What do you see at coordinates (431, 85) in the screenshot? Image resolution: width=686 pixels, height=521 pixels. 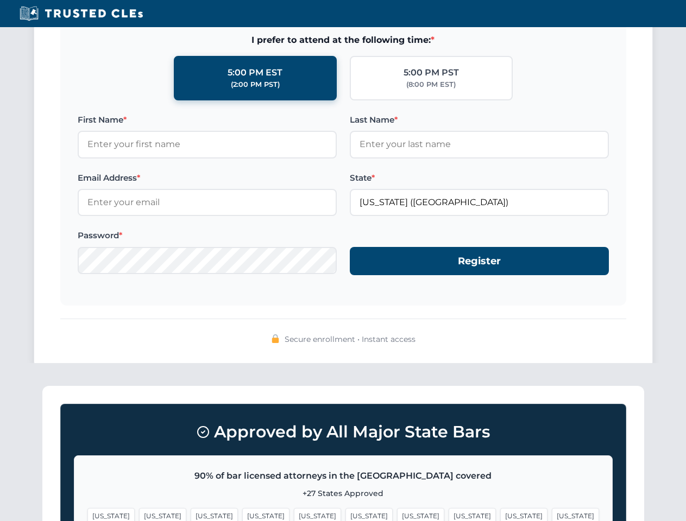 I see `div: (8:00 PM EST)` at bounding box center [431, 85].